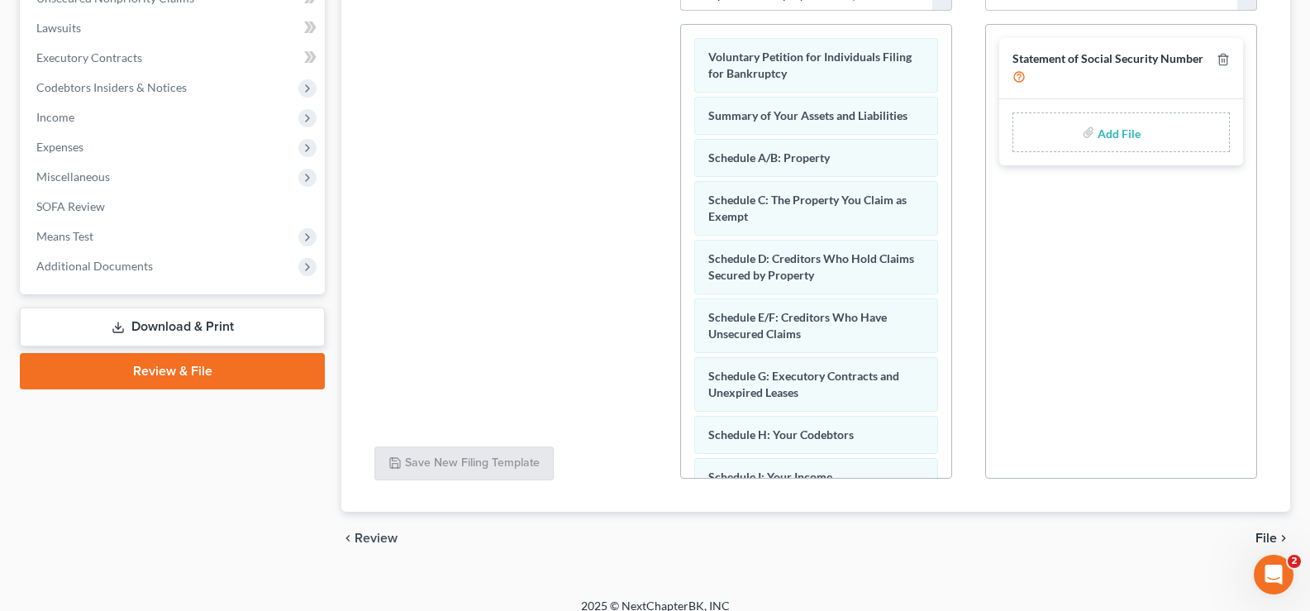 The image size is (1310, 611). I want to click on span: Codebtors Insiders & Notices, so click(112, 87).